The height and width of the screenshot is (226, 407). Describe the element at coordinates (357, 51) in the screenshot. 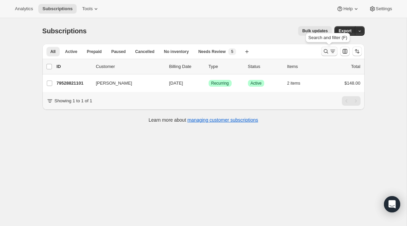

I see `button: Sort the results` at that location.